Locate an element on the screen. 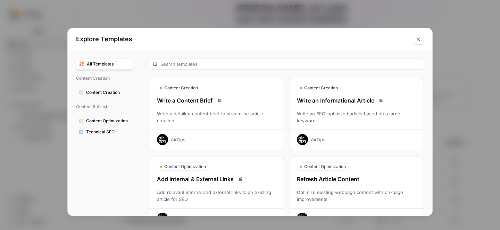 This screenshot has height=230, width=500. button: Content OptimizationRefresh Article ContentOptimize existing webpage content with on-page improve... is located at coordinates (356, 193).